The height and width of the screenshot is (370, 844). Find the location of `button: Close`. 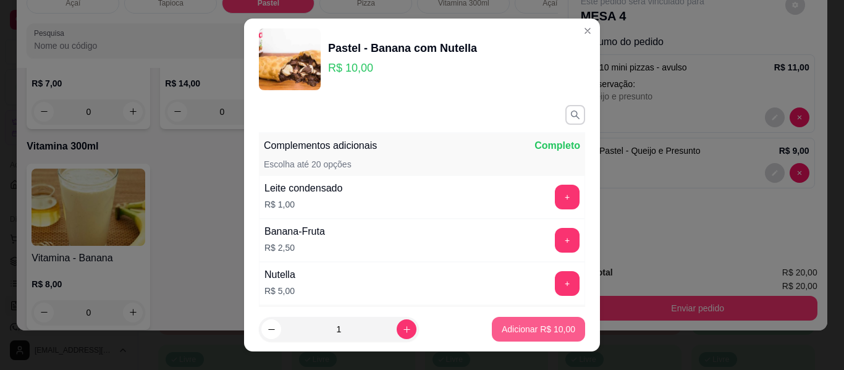

button: Close is located at coordinates (587, 31).